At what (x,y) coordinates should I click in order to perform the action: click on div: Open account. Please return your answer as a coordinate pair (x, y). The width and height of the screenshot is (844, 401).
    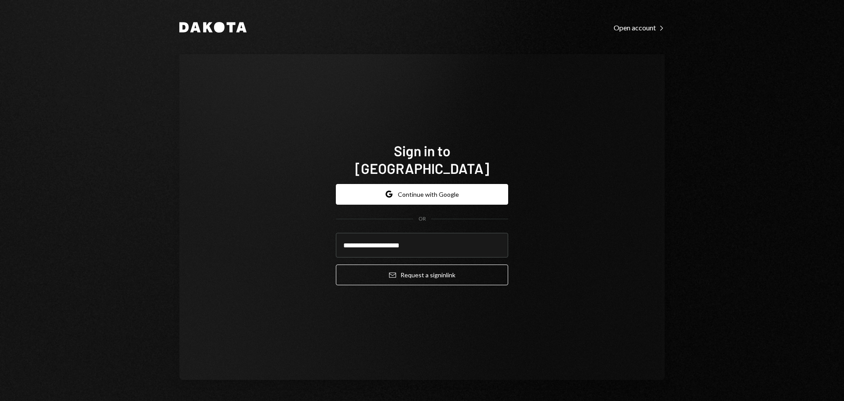
    Looking at the image, I should click on (639, 28).